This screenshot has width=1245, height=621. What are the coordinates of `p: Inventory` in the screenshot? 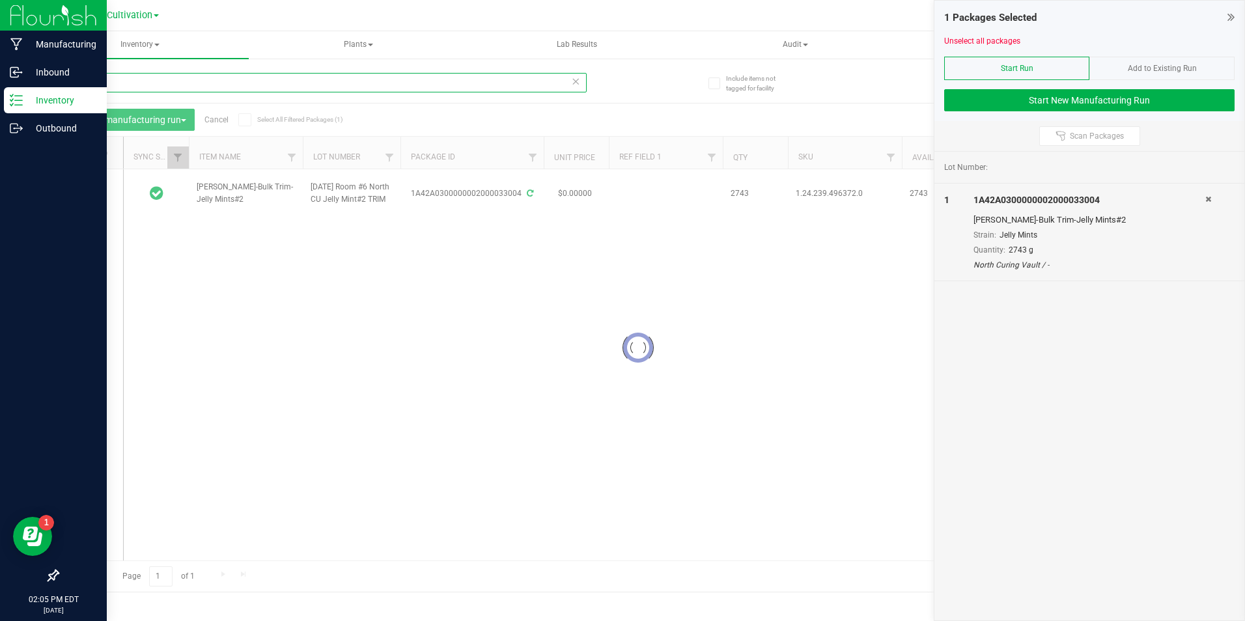 It's located at (62, 100).